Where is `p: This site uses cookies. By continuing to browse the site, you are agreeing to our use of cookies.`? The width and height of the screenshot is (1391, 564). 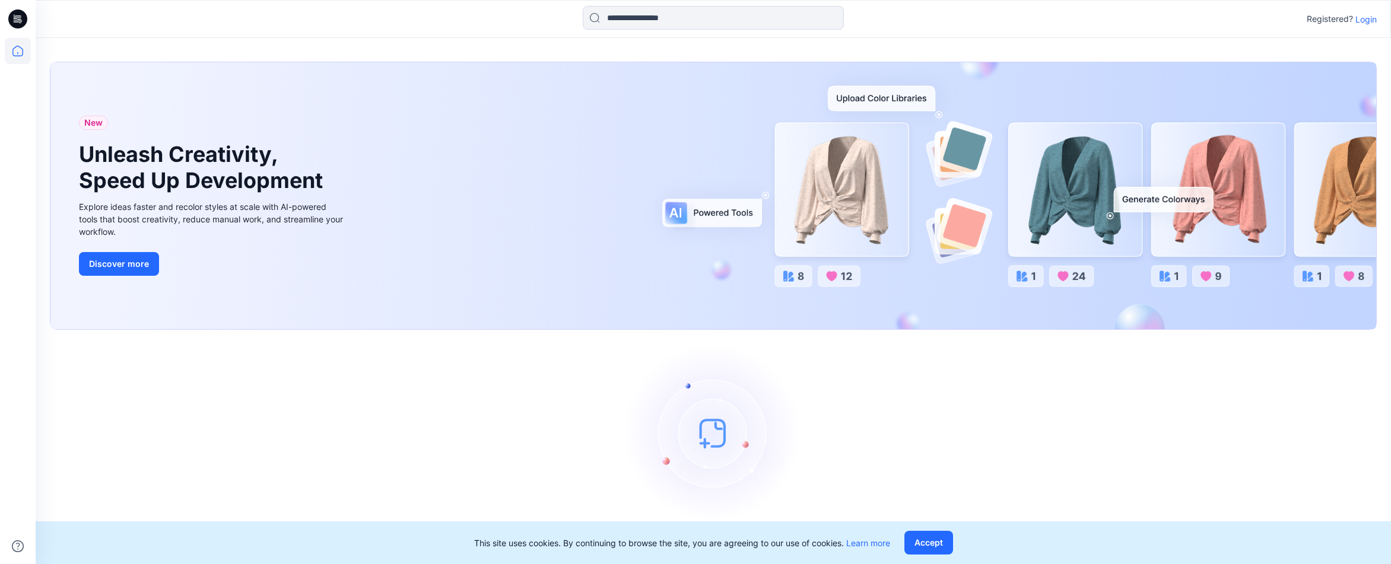
p: This site uses cookies. By continuing to browse the site, you are agreeing to our use of cookies. is located at coordinates (682, 543).